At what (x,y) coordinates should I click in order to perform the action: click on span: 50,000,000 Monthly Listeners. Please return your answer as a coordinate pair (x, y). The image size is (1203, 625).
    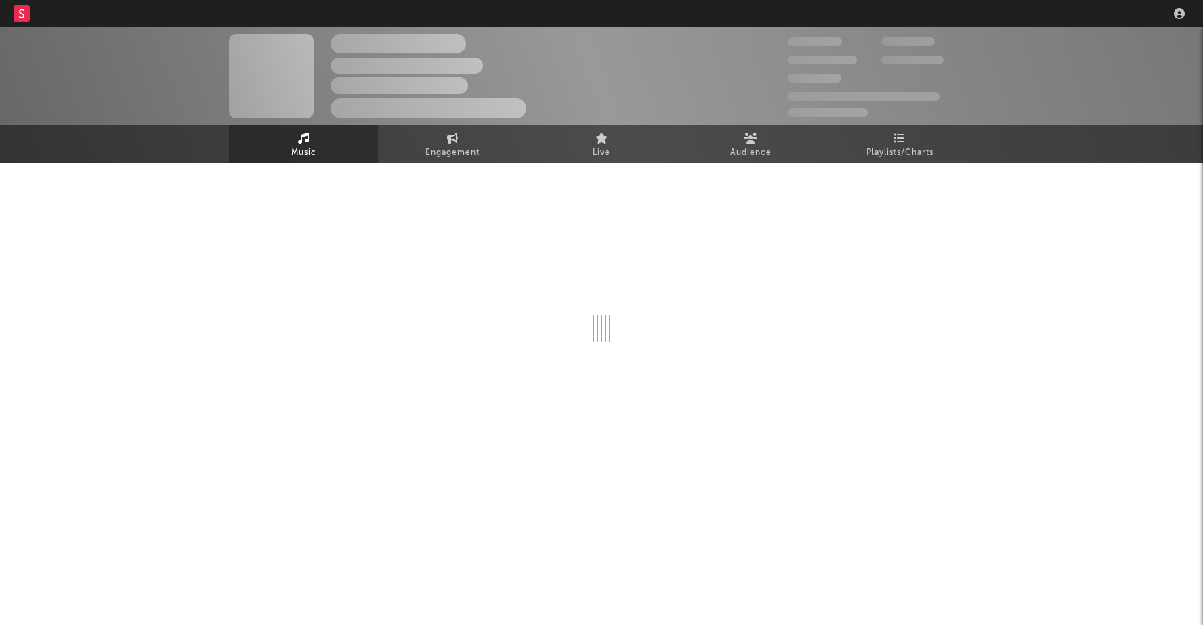
    Looking at the image, I should click on (864, 96).